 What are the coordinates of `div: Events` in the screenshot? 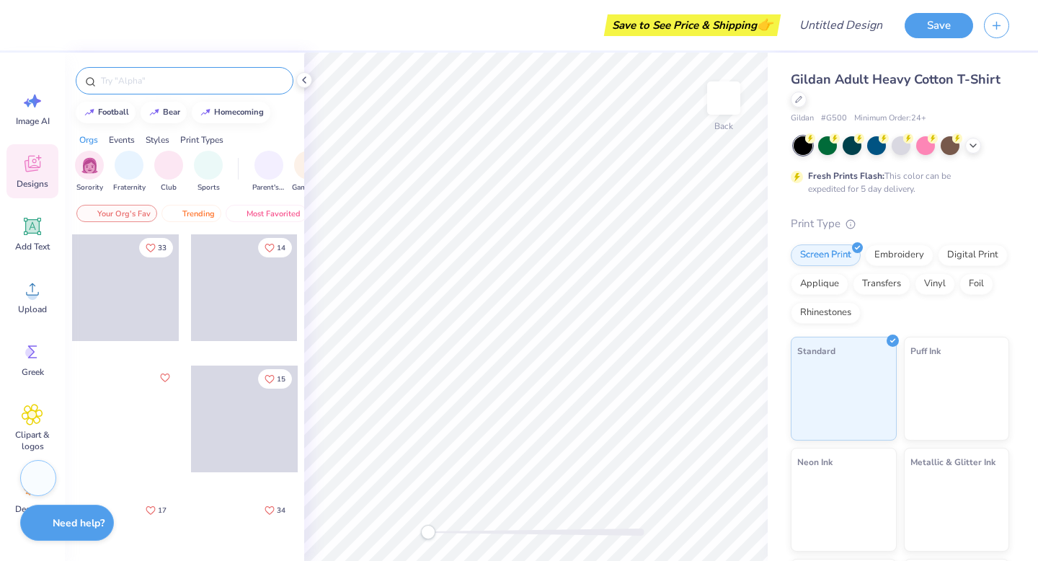 It's located at (122, 140).